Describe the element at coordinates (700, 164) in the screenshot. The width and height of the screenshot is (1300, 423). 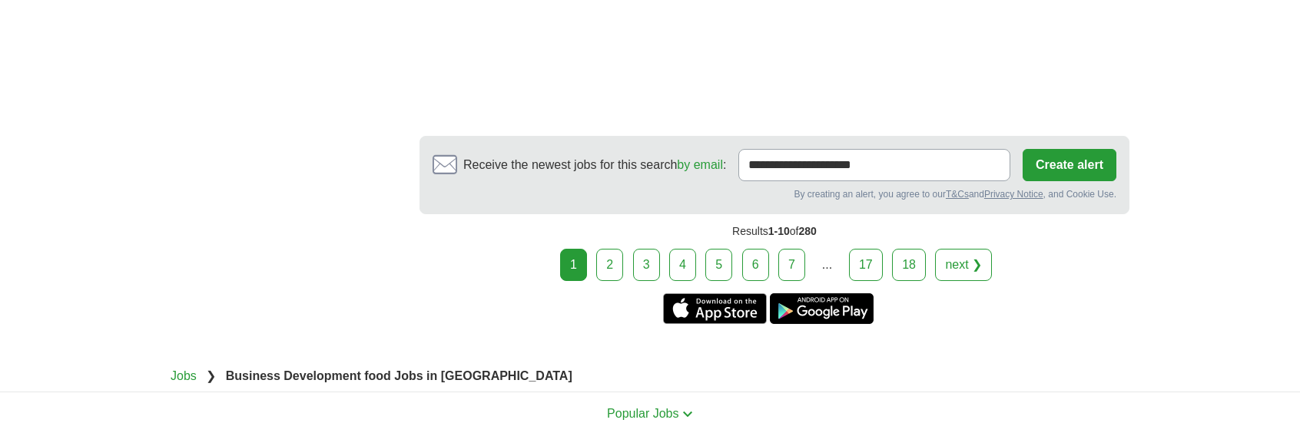
I see `a: by email` at that location.